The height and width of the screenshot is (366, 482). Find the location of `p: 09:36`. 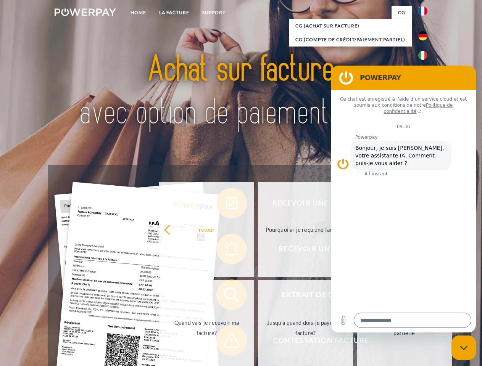

p: 09:36 is located at coordinates (73, 61).